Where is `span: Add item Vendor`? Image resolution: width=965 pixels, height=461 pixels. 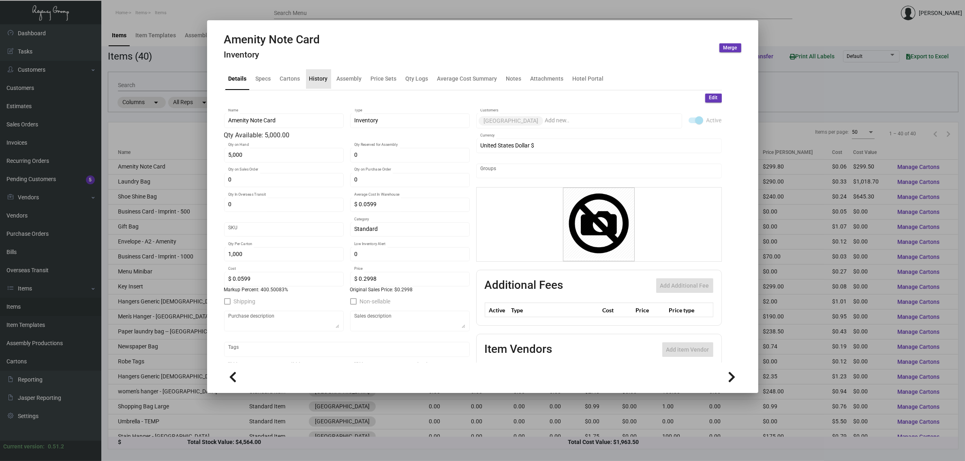
span: Add item Vendor is located at coordinates (688, 350).